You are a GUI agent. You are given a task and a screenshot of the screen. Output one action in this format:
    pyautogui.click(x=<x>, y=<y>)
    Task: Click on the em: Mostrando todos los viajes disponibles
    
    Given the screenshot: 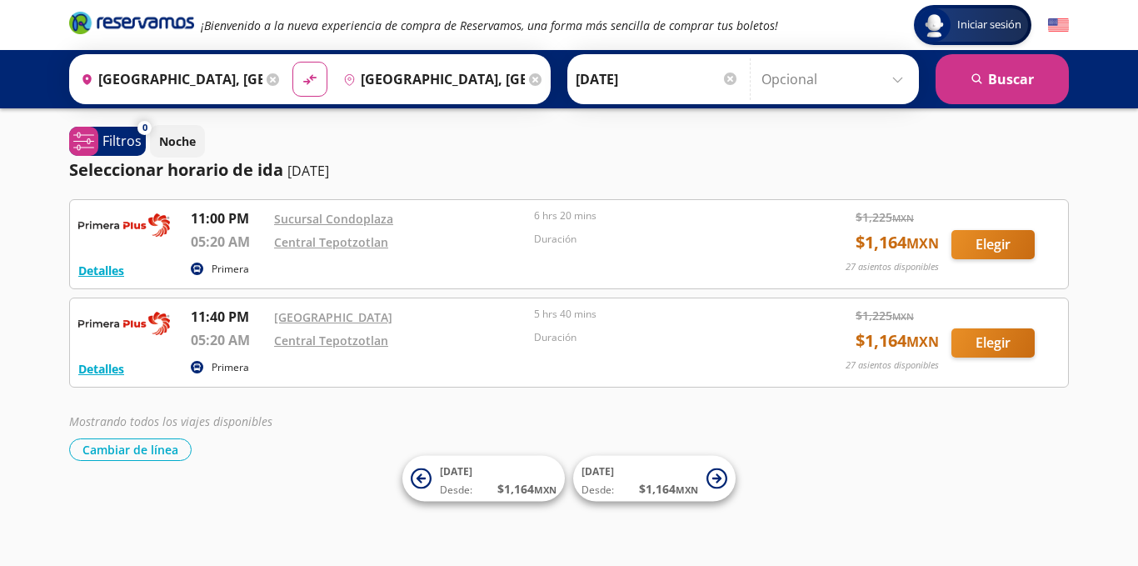 What is the action you would take?
    pyautogui.click(x=171, y=421)
    